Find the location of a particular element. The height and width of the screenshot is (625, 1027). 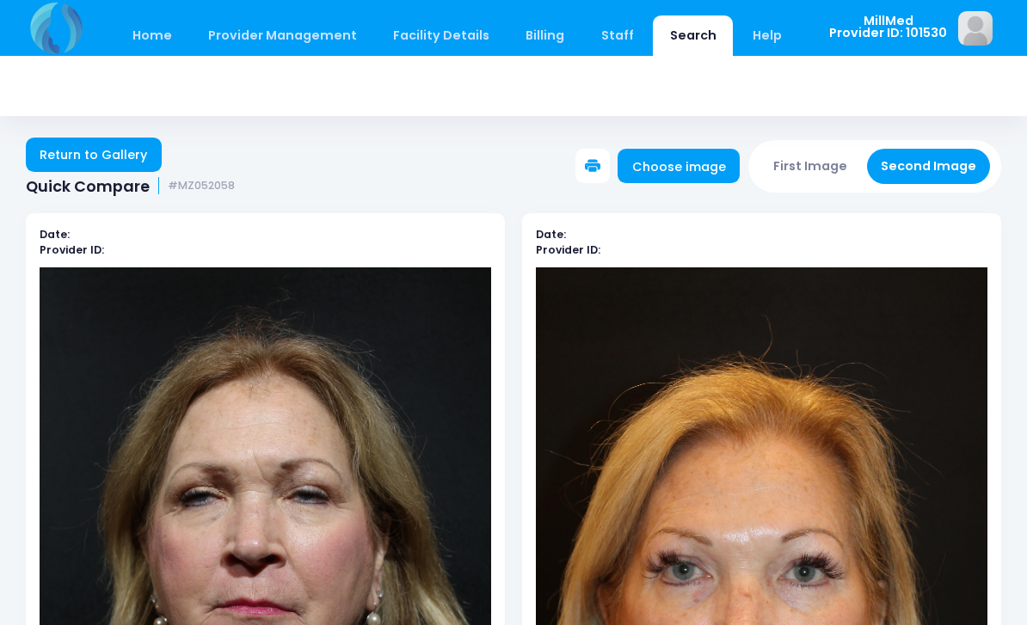

a: Help is located at coordinates (767, 35).